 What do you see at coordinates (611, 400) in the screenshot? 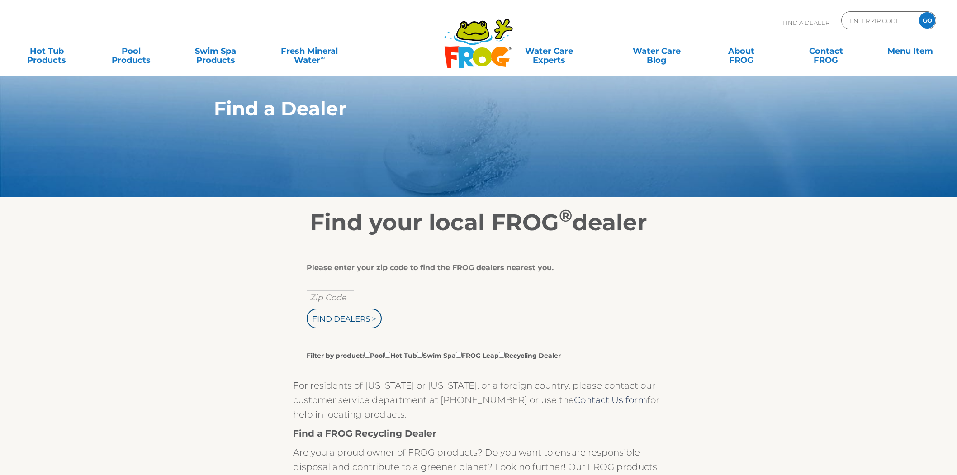
I see `a: Contact Us form` at bounding box center [611, 400].